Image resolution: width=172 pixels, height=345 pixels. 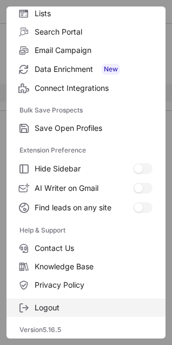 I want to click on span: Hide Sidebar, so click(x=84, y=169).